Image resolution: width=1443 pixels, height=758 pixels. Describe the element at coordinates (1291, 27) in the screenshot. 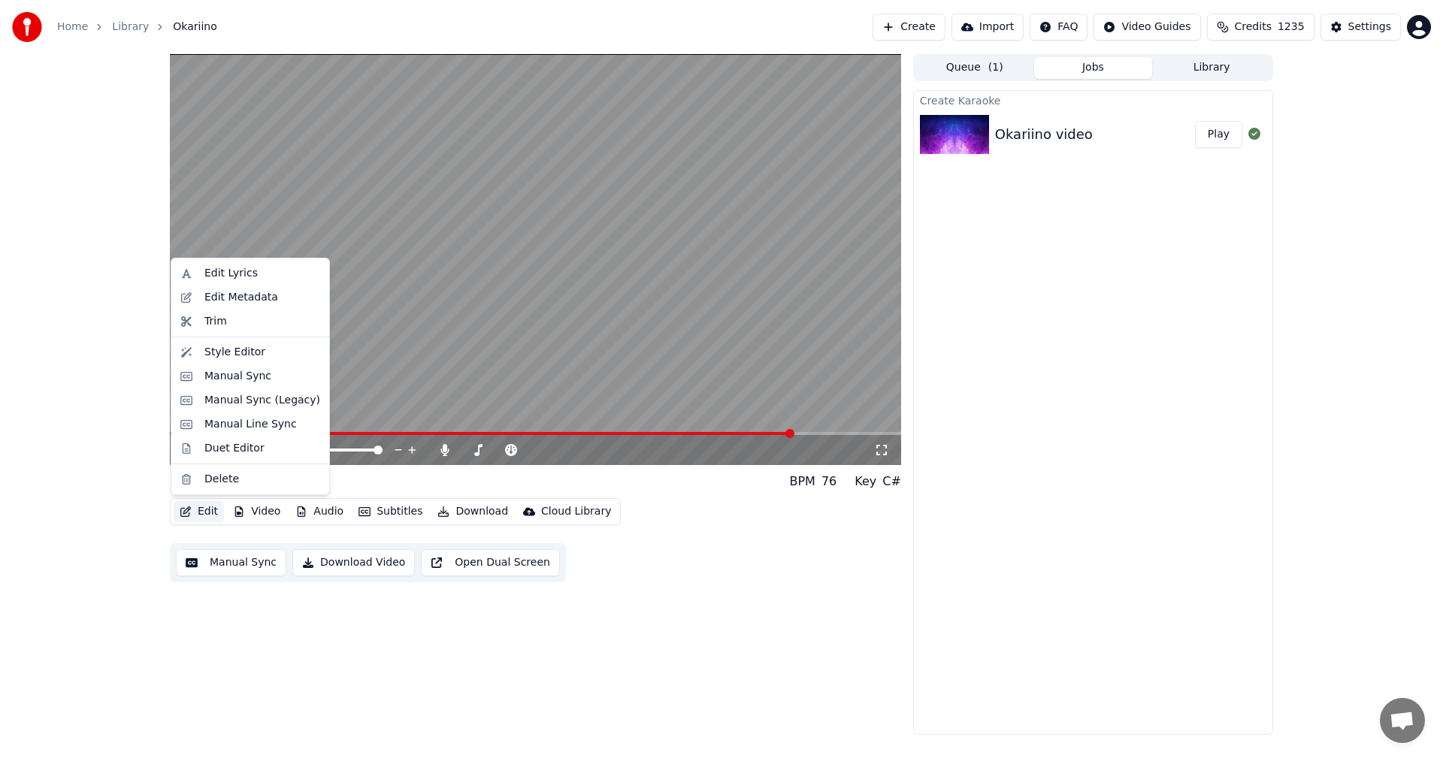

I see `span: 1235` at that location.